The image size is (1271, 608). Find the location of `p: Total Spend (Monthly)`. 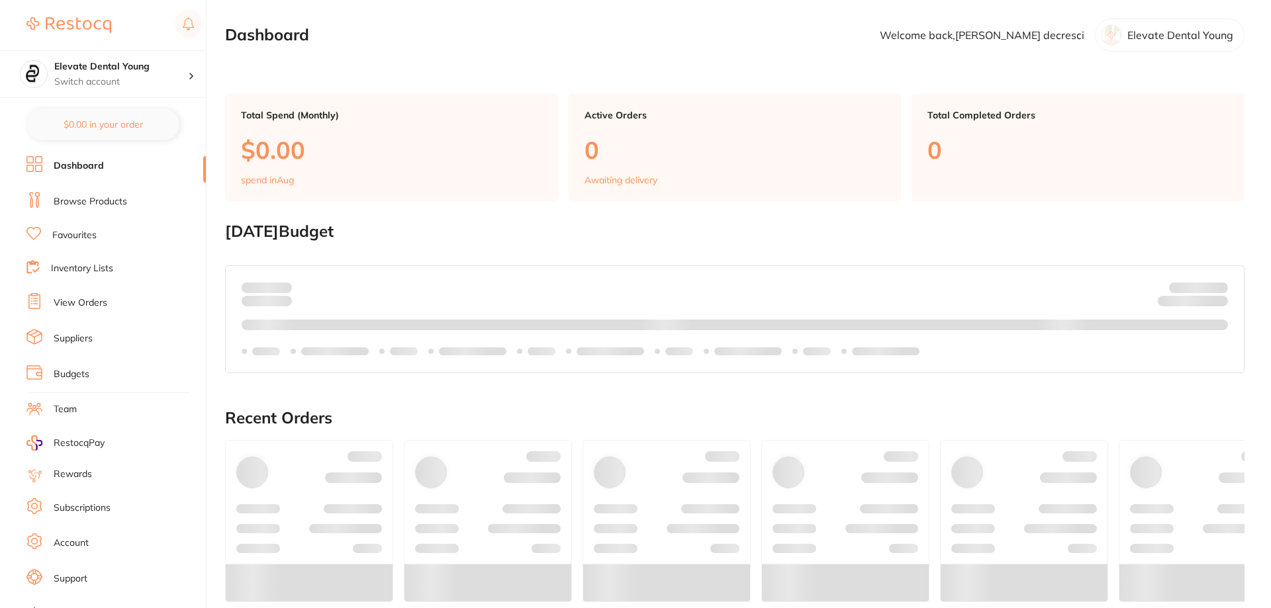

p: Total Spend (Monthly) is located at coordinates (391, 115).